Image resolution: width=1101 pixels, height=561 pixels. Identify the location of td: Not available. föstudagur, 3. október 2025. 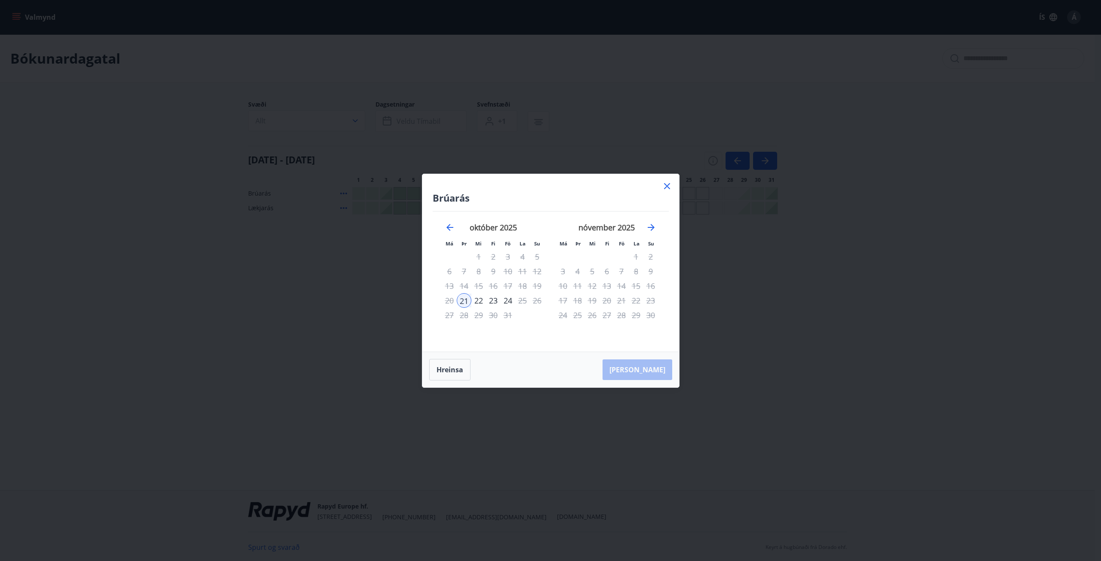
(508, 257).